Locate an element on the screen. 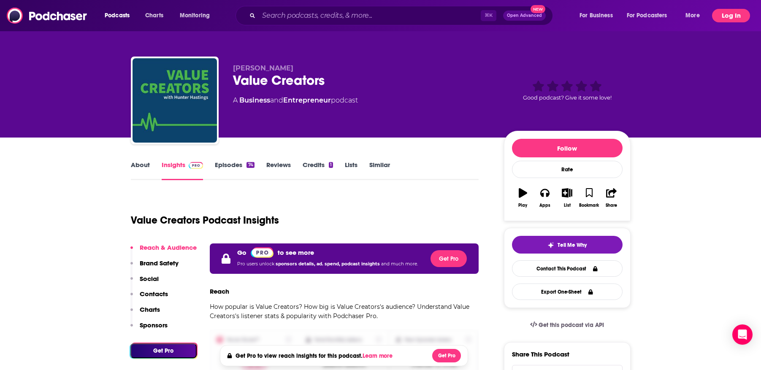  span: For Business is located at coordinates (596, 16).